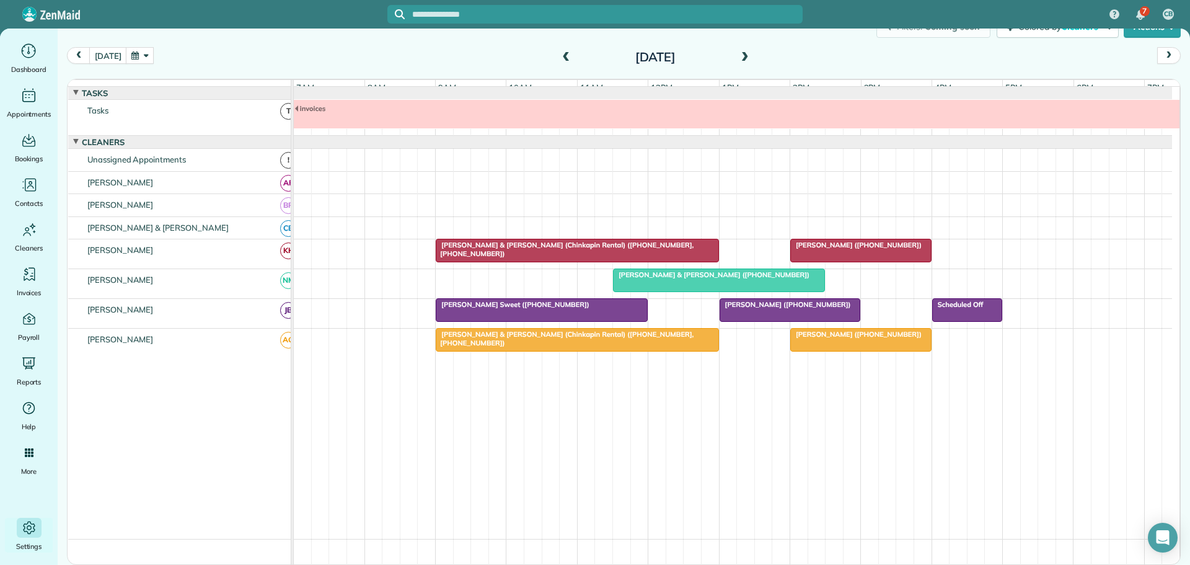 The image size is (1190, 565). What do you see at coordinates (29, 546) in the screenshot?
I see `span: Settings` at bounding box center [29, 546].